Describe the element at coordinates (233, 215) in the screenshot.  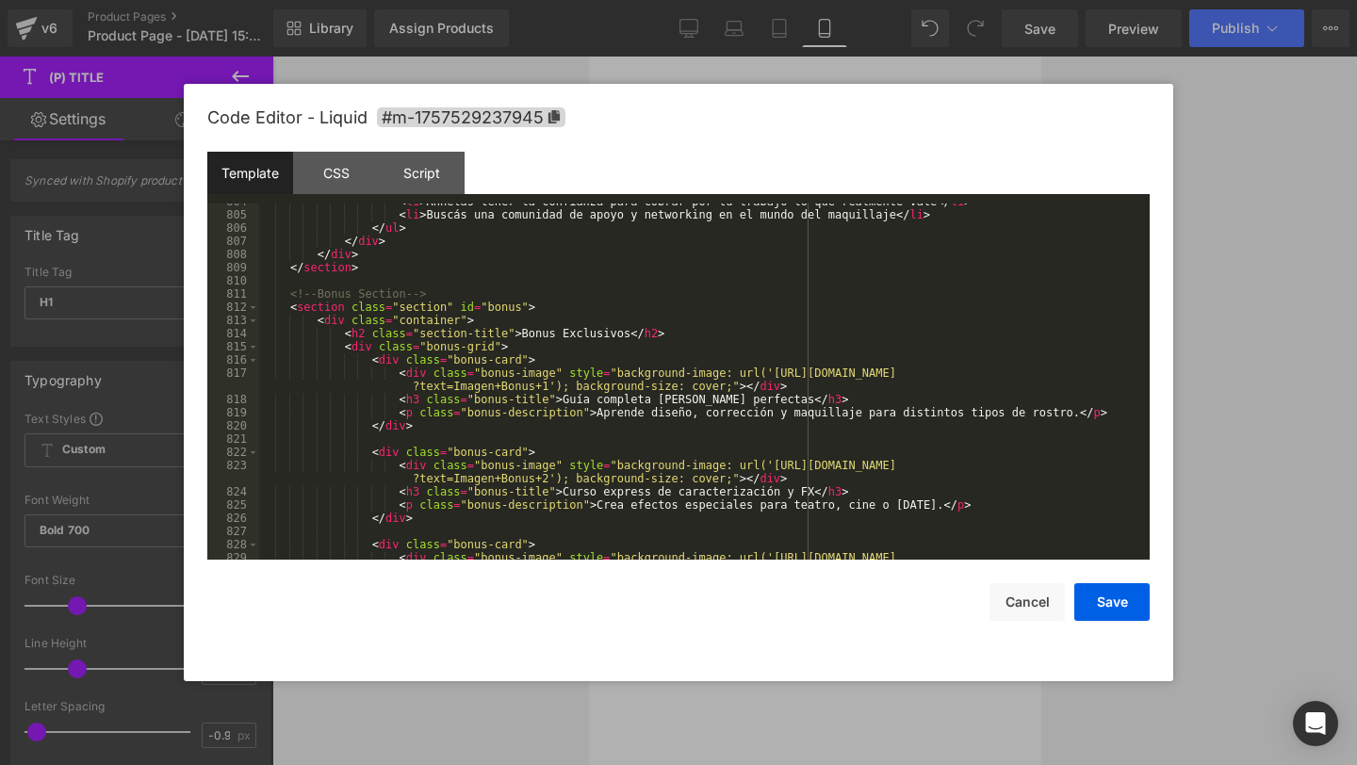
I see `div: 805` at that location.